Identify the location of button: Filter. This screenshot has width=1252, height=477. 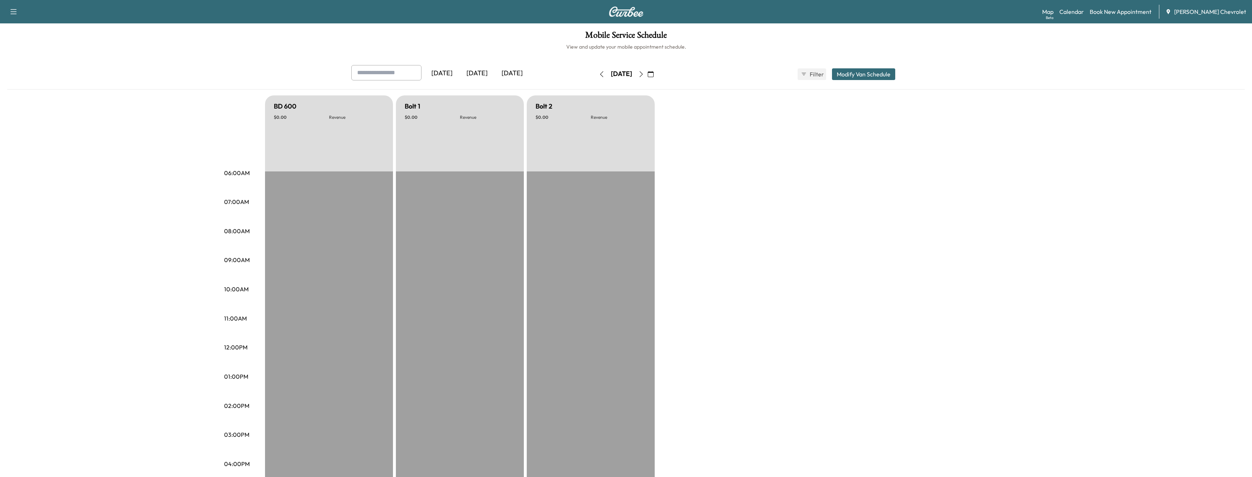
(812, 74).